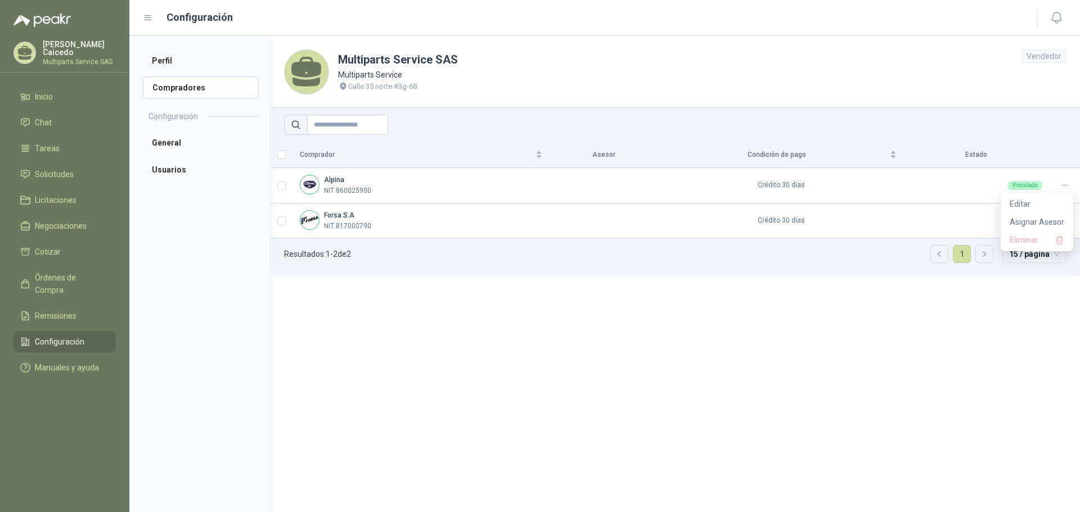  Describe the element at coordinates (61, 226) in the screenshot. I see `span: Negociaciones` at that location.